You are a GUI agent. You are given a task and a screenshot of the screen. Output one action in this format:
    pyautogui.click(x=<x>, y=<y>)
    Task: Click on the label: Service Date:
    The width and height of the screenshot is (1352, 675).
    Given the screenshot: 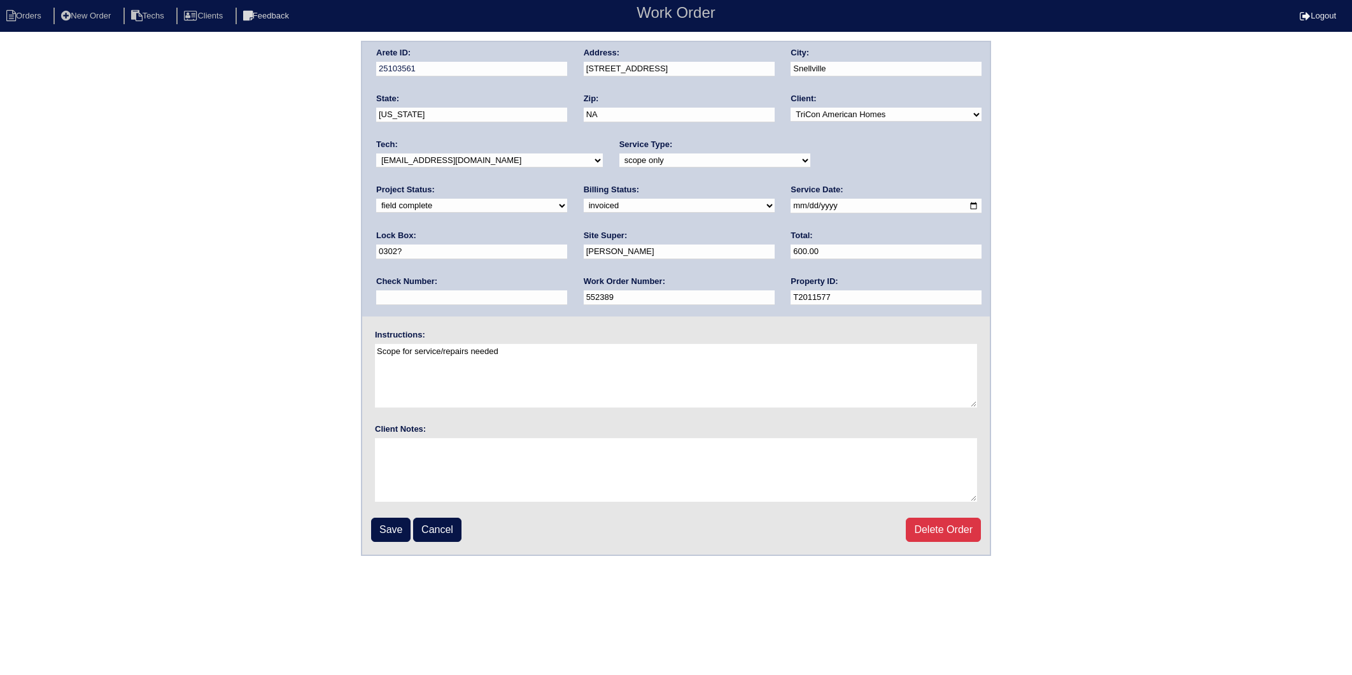 What is the action you would take?
    pyautogui.click(x=817, y=190)
    